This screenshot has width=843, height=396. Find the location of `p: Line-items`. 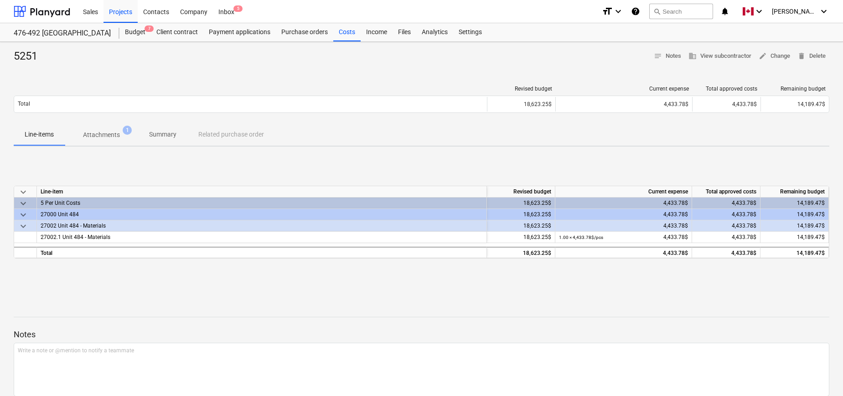

p: Line-items is located at coordinates (39, 134).